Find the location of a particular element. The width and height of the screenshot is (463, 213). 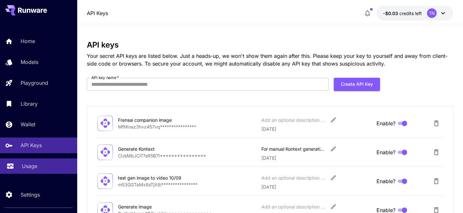

div: Generate Kontext is located at coordinates (150, 149).